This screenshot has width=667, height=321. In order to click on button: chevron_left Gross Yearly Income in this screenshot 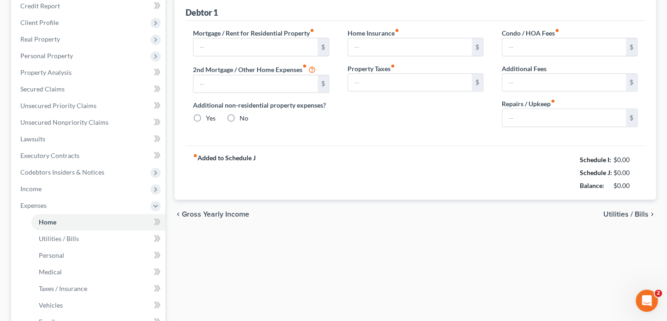, I will do `click(212, 214)`.